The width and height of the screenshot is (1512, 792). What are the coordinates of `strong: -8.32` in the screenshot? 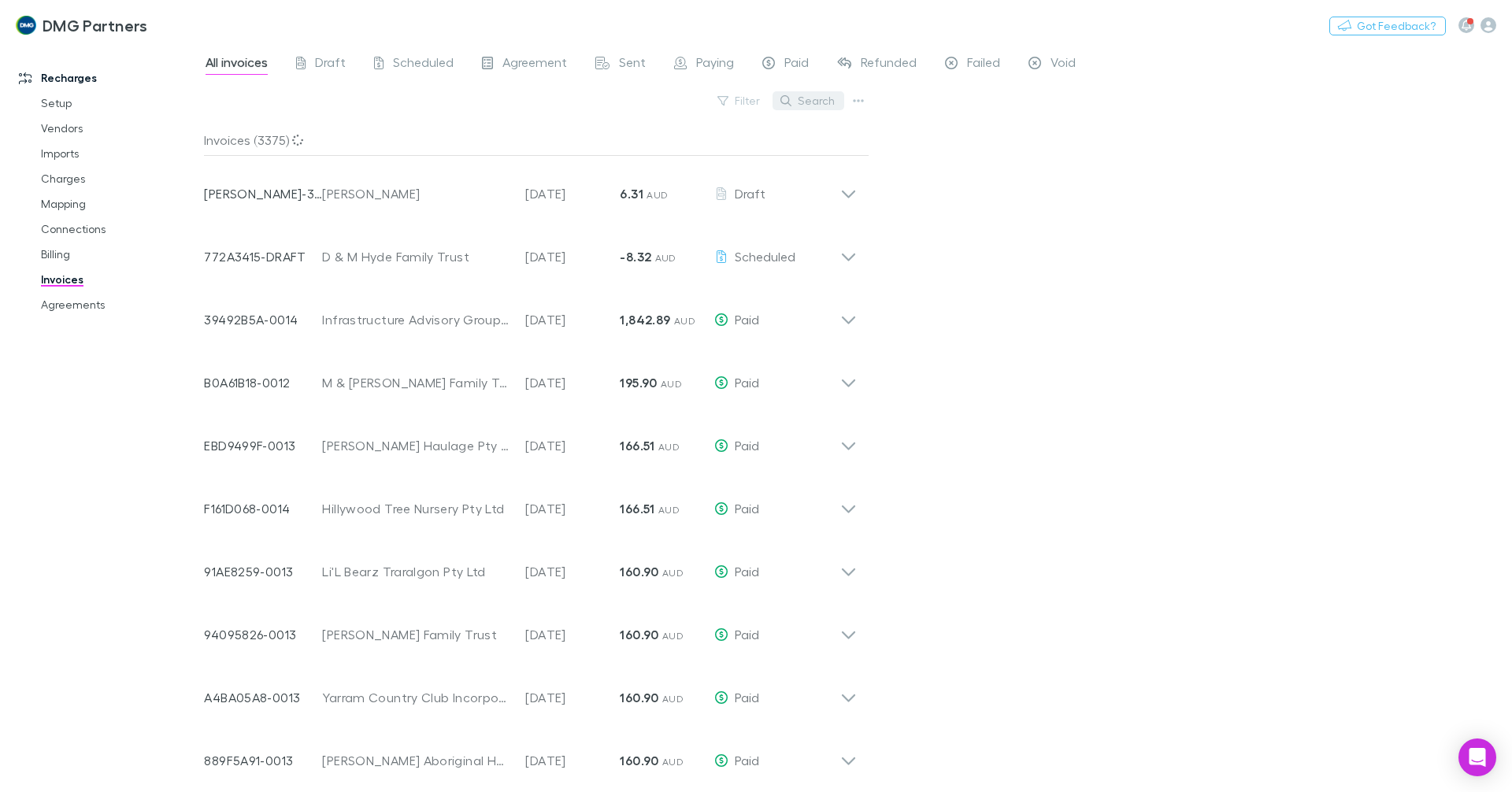 It's located at (636, 256).